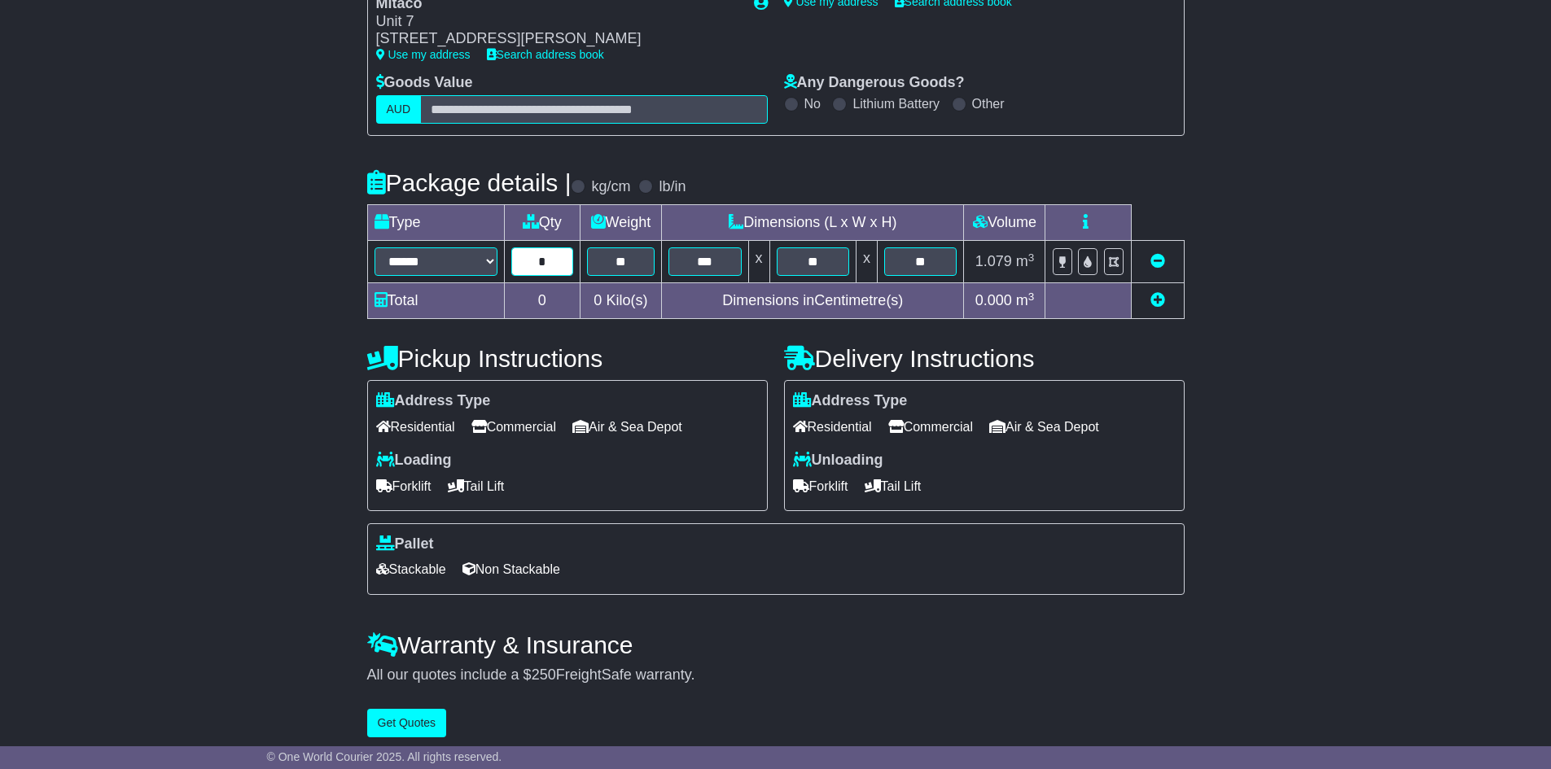  Describe the element at coordinates (672, 187) in the screenshot. I see `label: lb/in` at that location.